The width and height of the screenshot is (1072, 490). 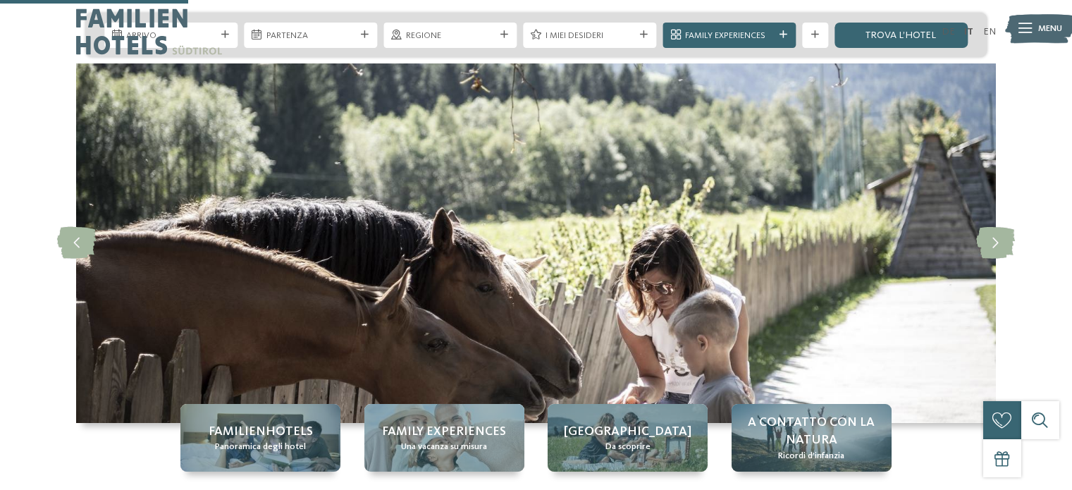 What do you see at coordinates (948, 32) in the screenshot?
I see `a: DE` at bounding box center [948, 32].